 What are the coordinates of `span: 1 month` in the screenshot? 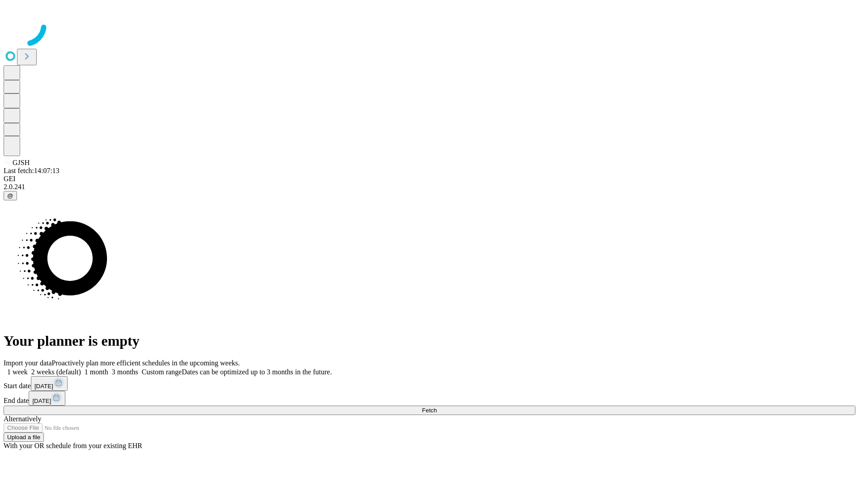 It's located at (96, 372).